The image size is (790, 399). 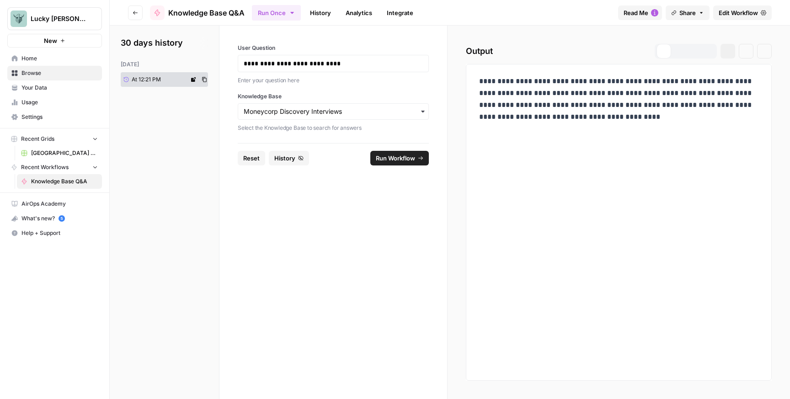 I want to click on button: New, so click(x=54, y=41).